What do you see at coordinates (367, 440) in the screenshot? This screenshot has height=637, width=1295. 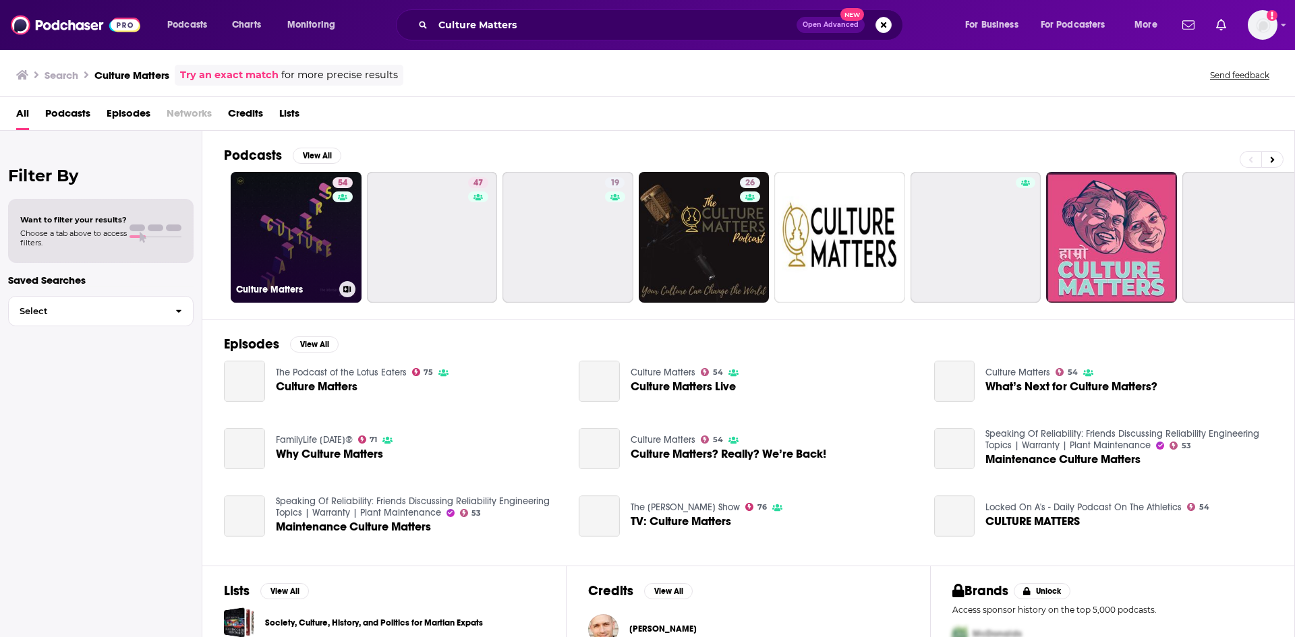 I see `a: 71` at bounding box center [367, 440].